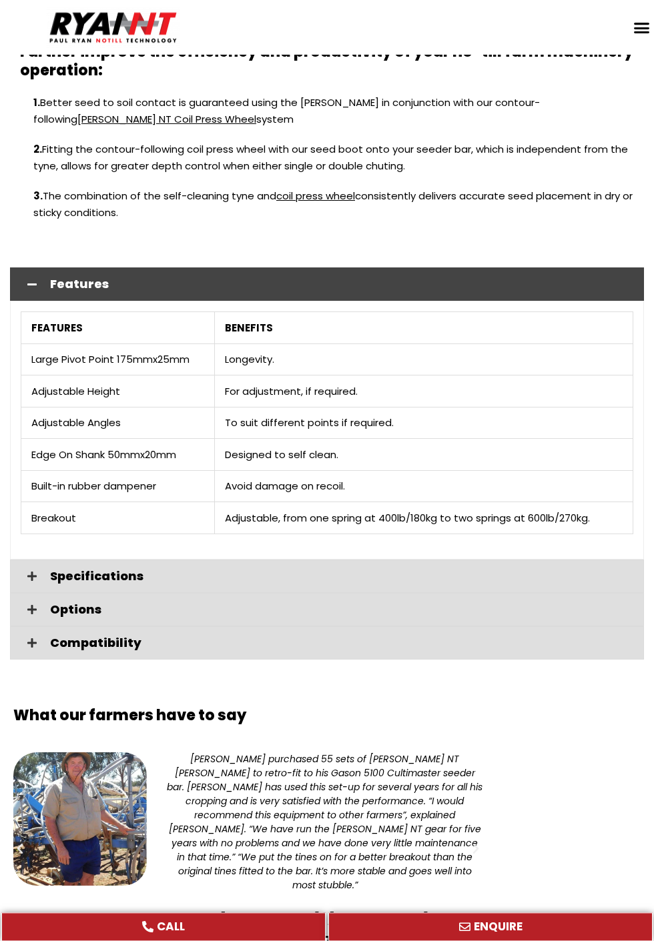 The height and width of the screenshot is (941, 654). I want to click on div: Previous slide, so click(20, 849).